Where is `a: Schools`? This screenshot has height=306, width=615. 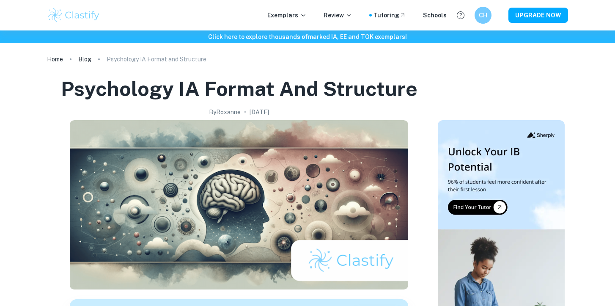 a: Schools is located at coordinates (435, 15).